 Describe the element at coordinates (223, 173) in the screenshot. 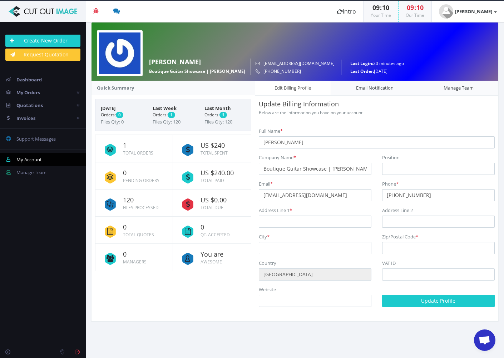

I see `span: US $240.00` at that location.